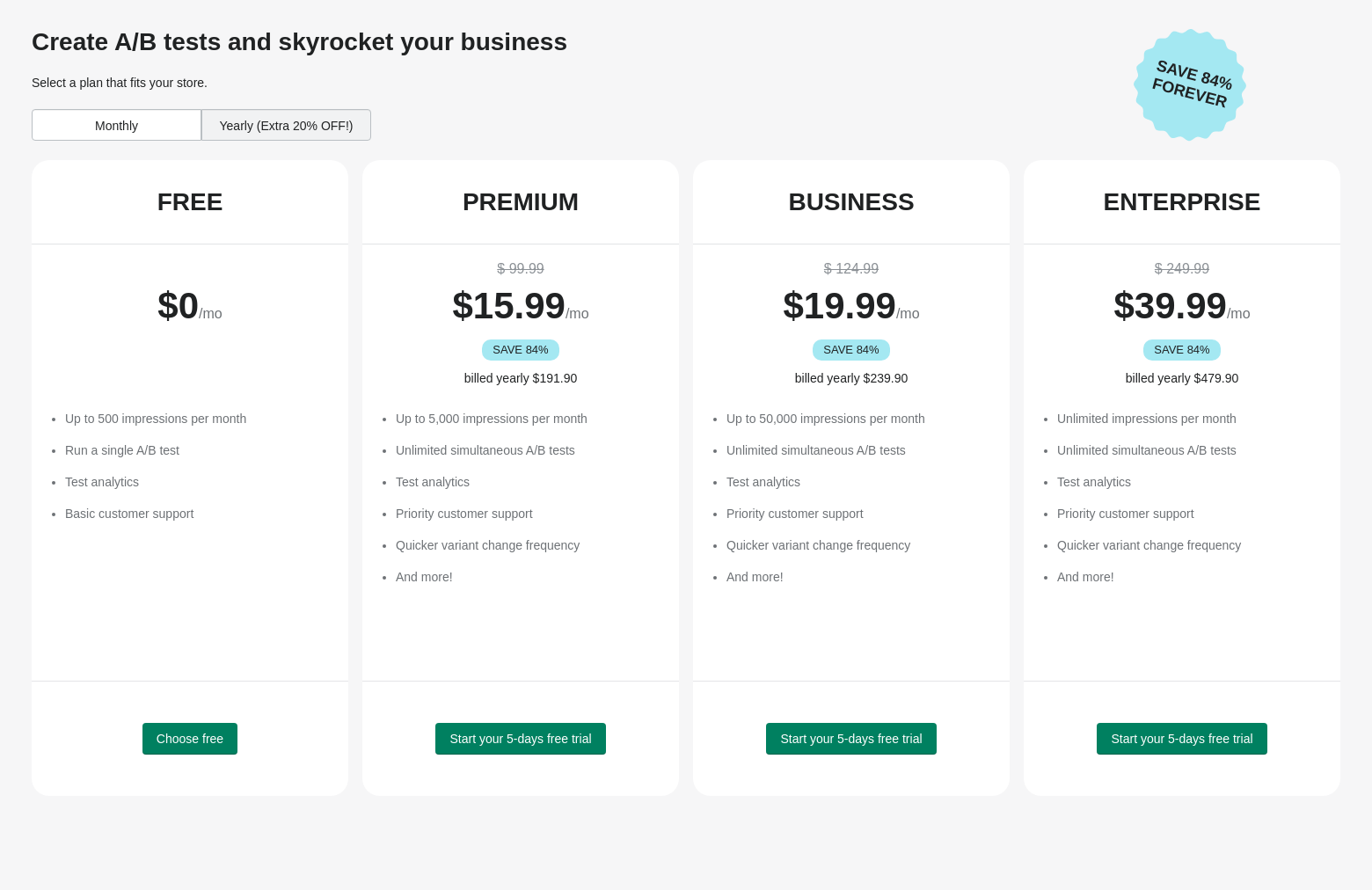  Describe the element at coordinates (1190, 85) in the screenshot. I see `img: Save 84% Forever` at that location.